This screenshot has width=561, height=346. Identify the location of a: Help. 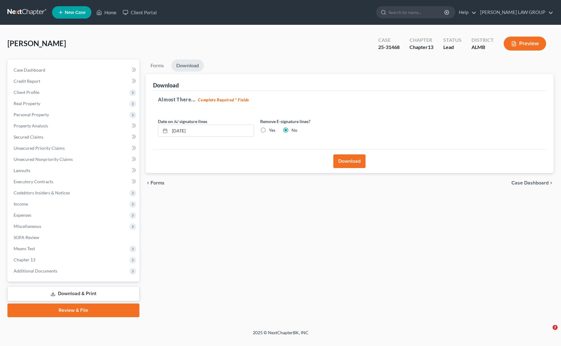
(466, 12).